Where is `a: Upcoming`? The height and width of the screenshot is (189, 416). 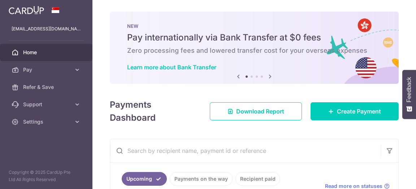 a: Upcoming is located at coordinates (144, 179).